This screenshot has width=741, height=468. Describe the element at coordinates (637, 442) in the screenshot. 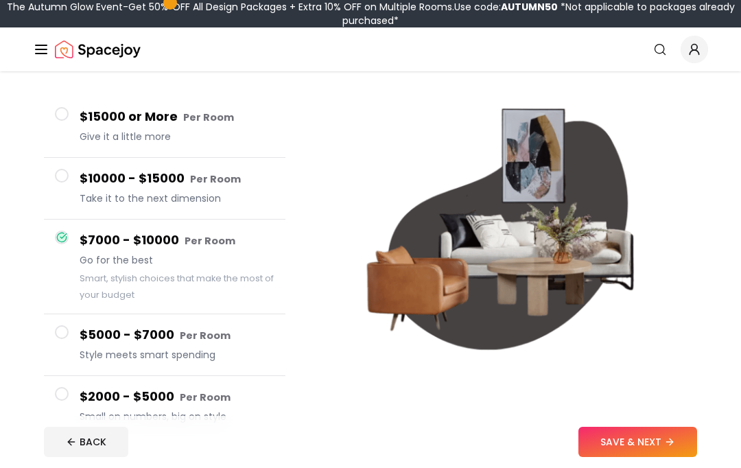

I see `button: SAVE & NEXT` at that location.